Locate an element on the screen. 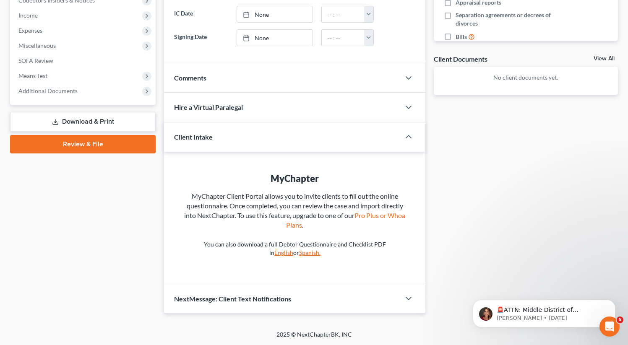 Image resolution: width=628 pixels, height=345 pixels. span: Hire a Virtual Paralegal is located at coordinates (208, 107).